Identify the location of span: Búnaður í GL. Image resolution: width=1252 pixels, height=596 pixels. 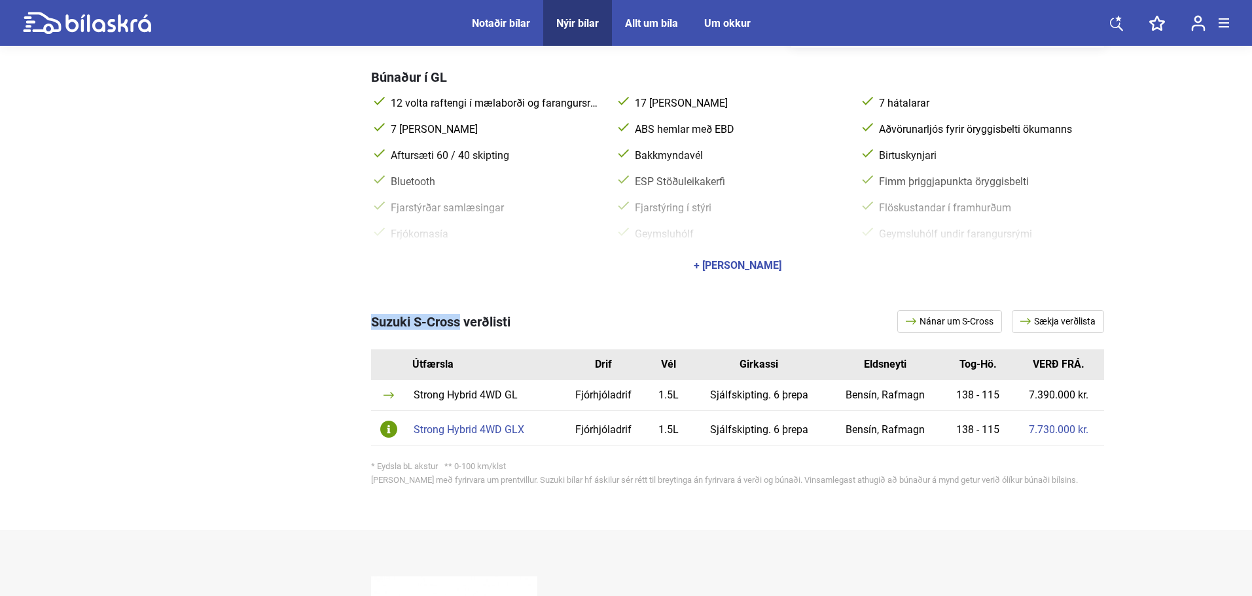
(409, 77).